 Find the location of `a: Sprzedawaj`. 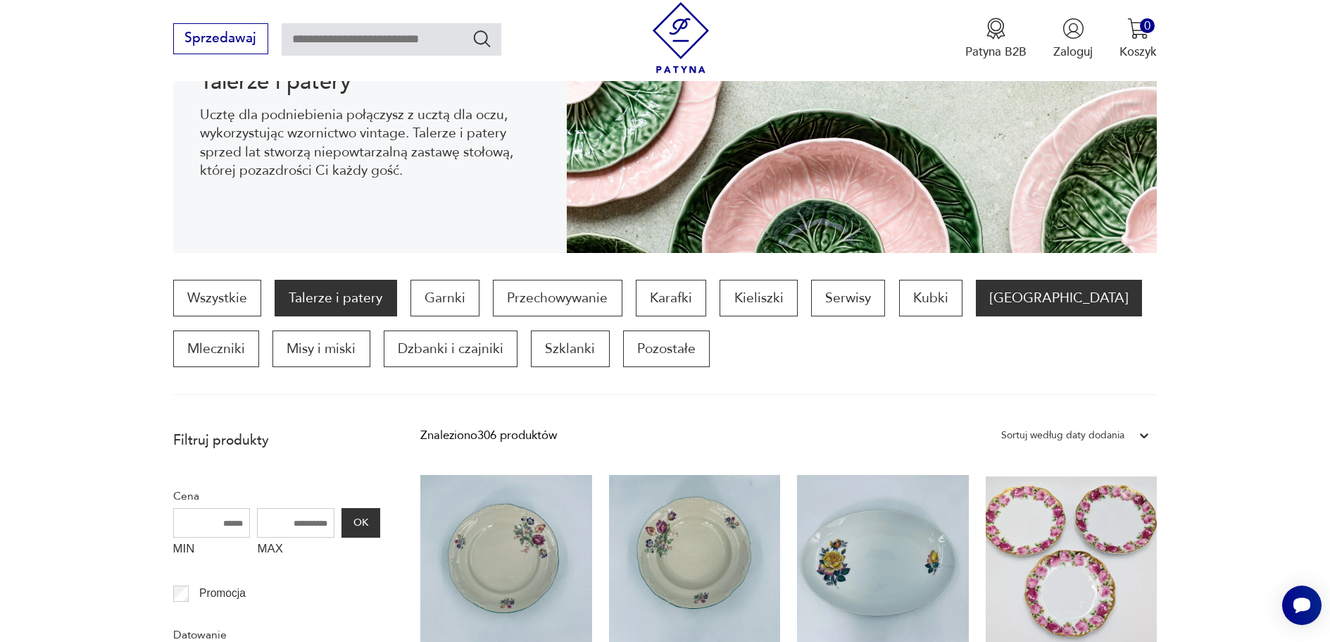

a: Sprzedawaj is located at coordinates (220, 39).